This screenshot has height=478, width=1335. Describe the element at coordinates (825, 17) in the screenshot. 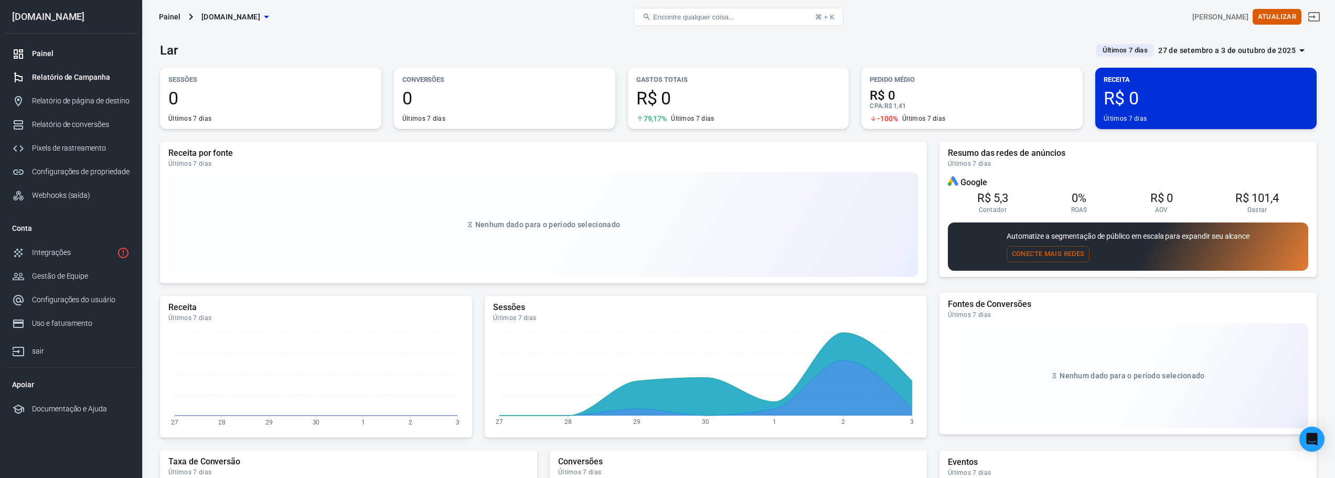

I see `font: ⌘ + K` at that location.